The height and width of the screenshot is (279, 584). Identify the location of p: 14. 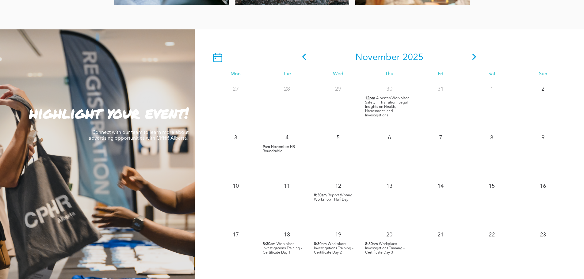
(440, 186).